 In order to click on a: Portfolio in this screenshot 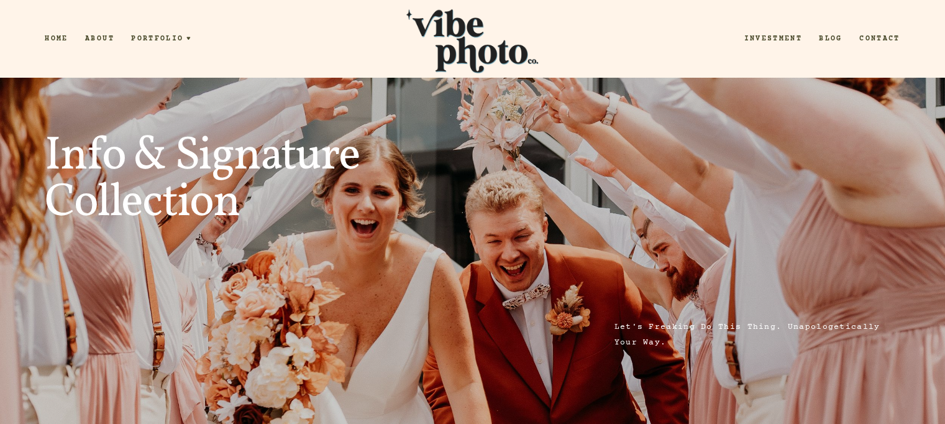, I will do `click(162, 39)`.